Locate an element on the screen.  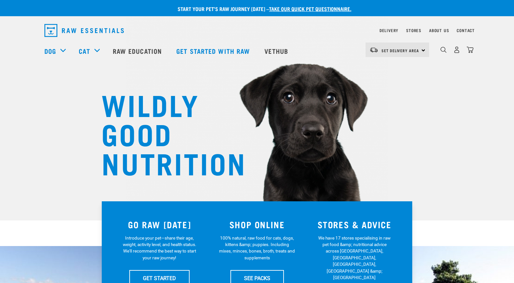
p: Introduce your pet—share their age, weight, activity level, and health status. We'll recommend th... is located at coordinates (159, 248).